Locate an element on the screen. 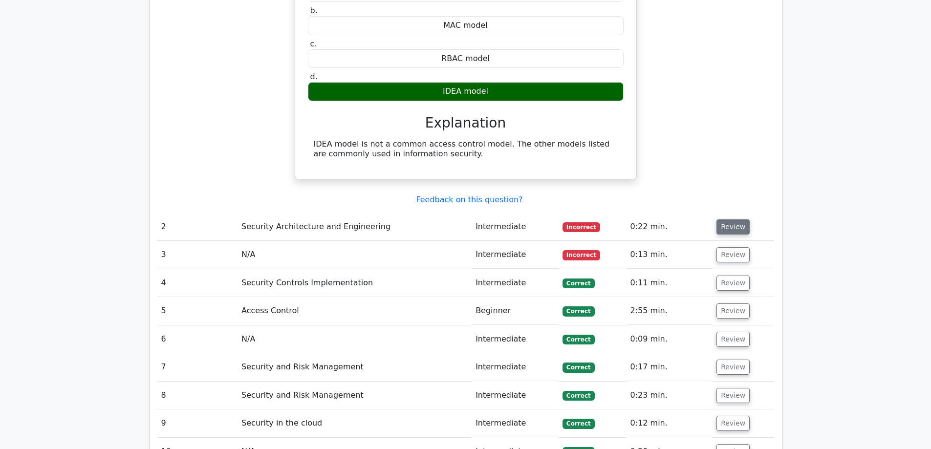  span: d. is located at coordinates (314, 76).